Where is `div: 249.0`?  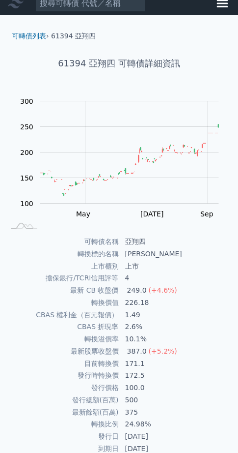
div: 249.0 is located at coordinates (137, 290).